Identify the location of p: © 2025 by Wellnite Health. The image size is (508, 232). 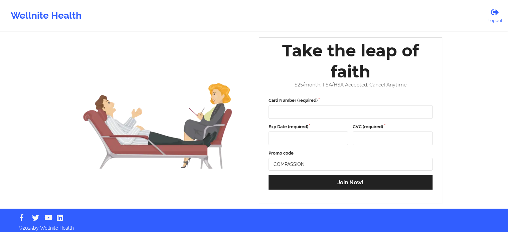
(254, 226).